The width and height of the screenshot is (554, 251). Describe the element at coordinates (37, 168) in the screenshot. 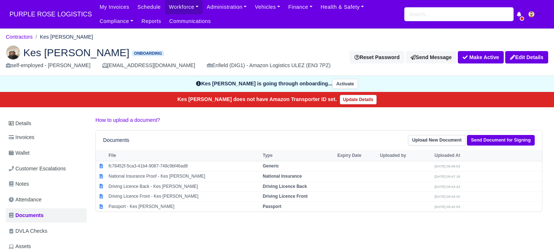

I see `span: Customer Escalations` at that location.